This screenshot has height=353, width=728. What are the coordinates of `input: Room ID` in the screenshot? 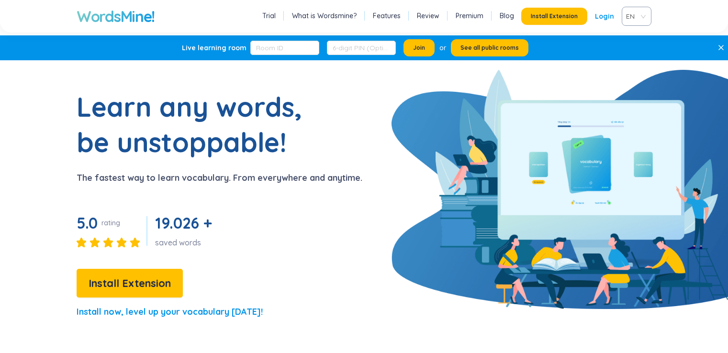 It's located at (285, 48).